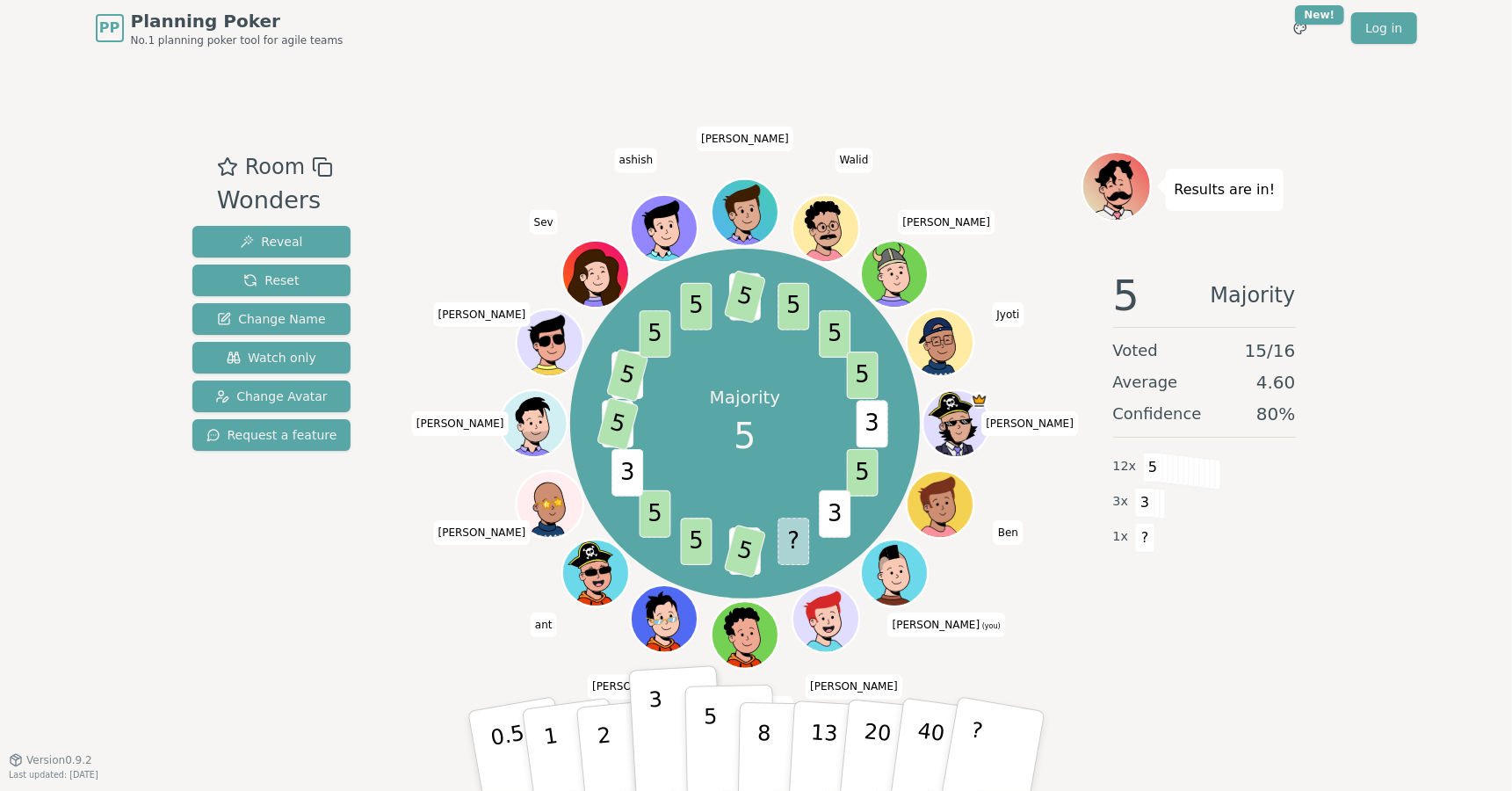 The width and height of the screenshot is (1512, 791). What do you see at coordinates (1122, 502) in the screenshot?
I see `span: 3 x` at bounding box center [1122, 502].